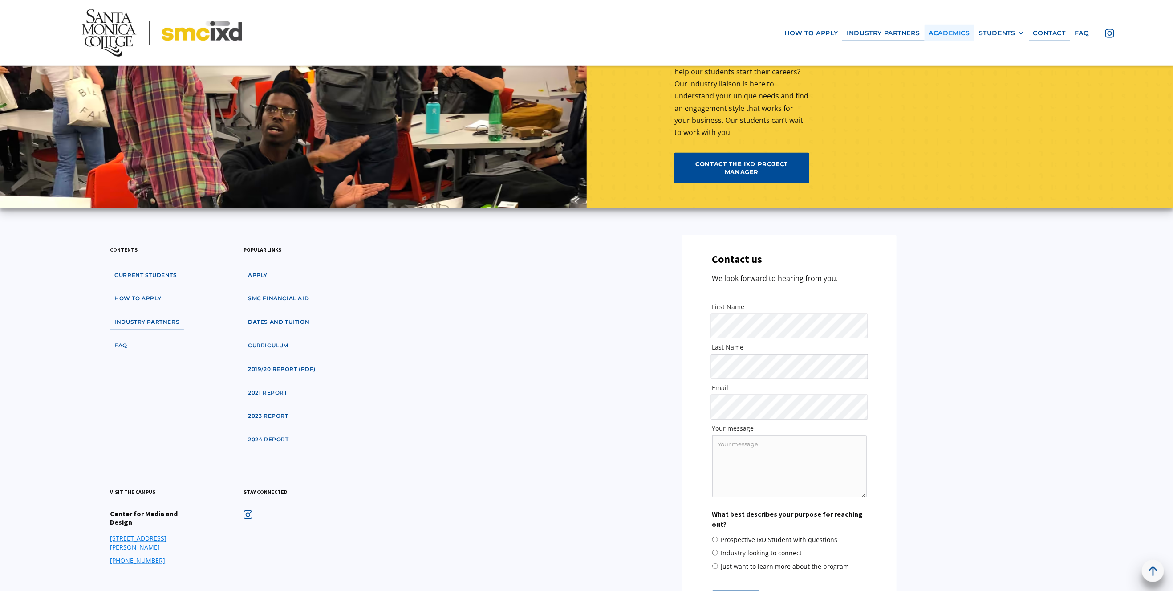 The image size is (1173, 591). What do you see at coordinates (742, 168) in the screenshot?
I see `a: contact the ixd project manager` at bounding box center [742, 168].